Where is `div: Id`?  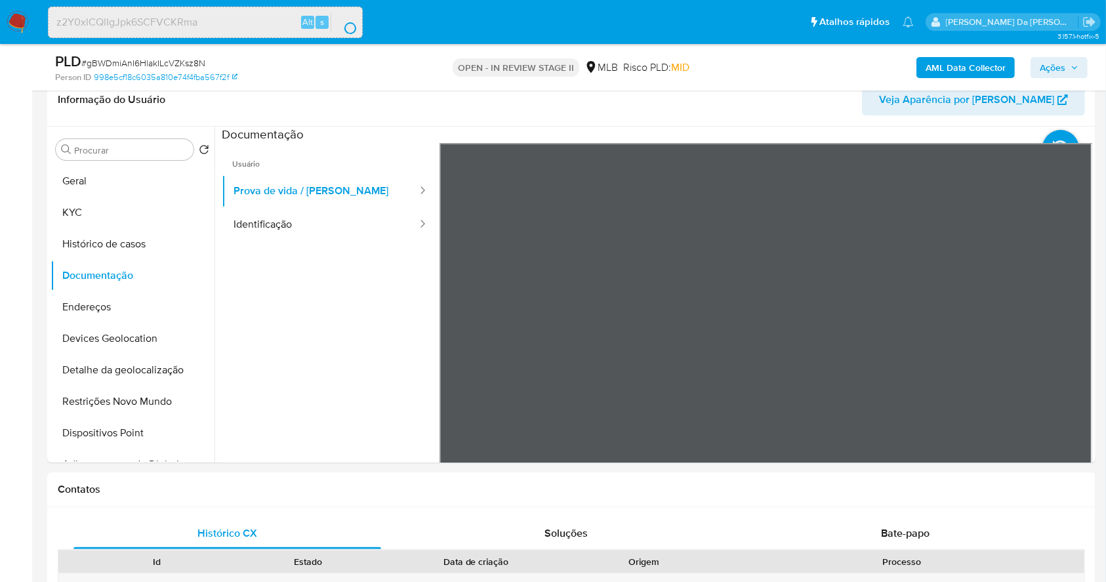
div: Id is located at coordinates (157, 562).